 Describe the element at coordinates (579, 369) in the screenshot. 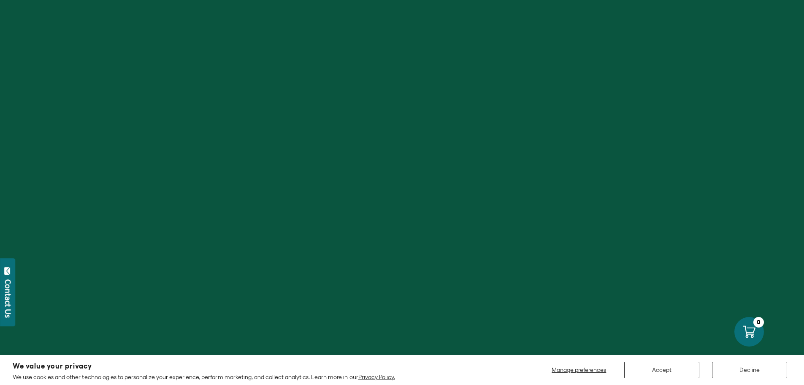

I see `button: Manage preferences` at that location.